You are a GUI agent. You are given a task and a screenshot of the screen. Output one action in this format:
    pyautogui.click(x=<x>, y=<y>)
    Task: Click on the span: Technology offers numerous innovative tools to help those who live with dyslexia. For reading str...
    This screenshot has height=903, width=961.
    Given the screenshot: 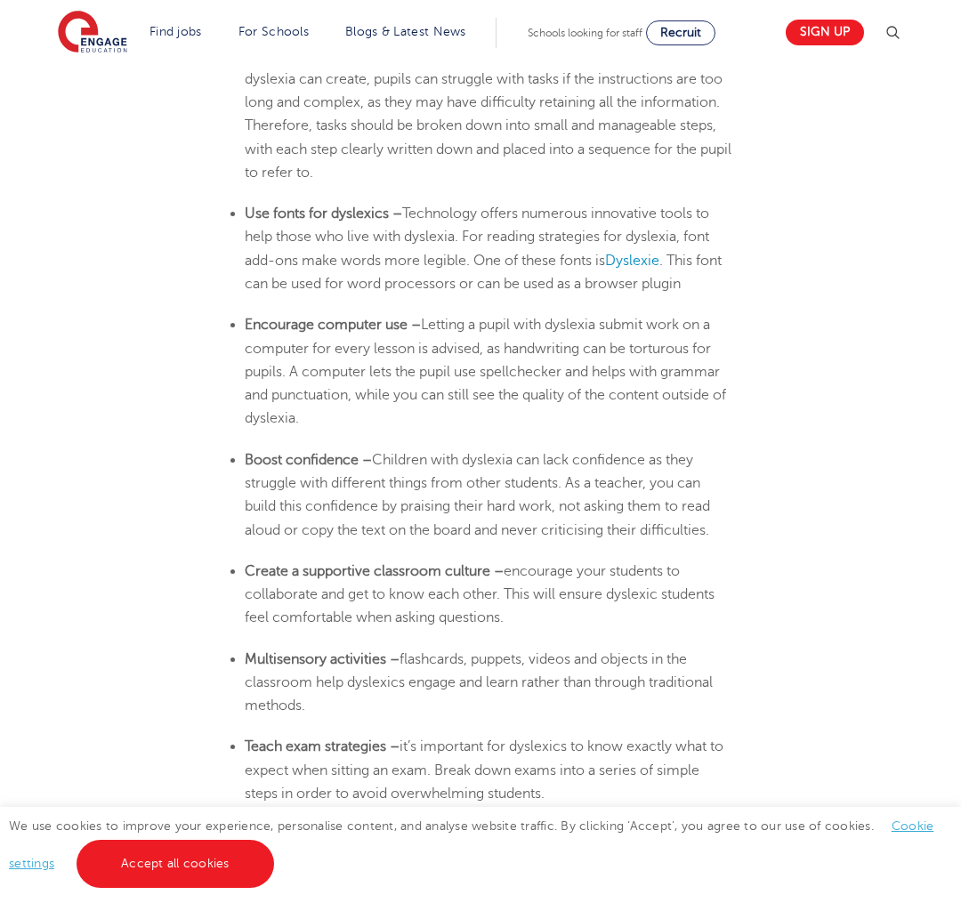 What is the action you would take?
    pyautogui.click(x=477, y=237)
    